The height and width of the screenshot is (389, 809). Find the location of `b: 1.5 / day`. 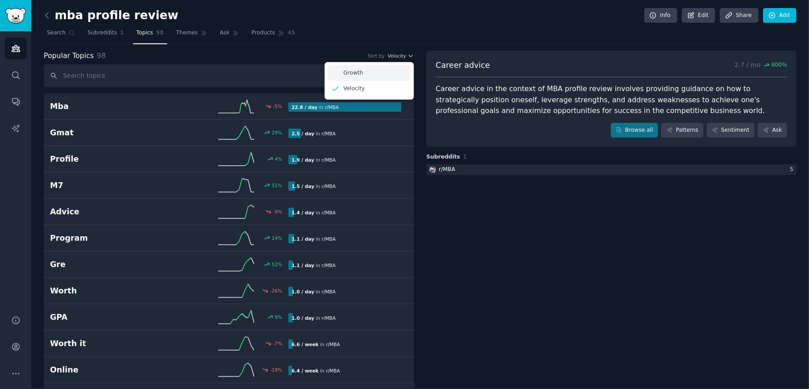

b: 1.5 / day is located at coordinates (303, 186).